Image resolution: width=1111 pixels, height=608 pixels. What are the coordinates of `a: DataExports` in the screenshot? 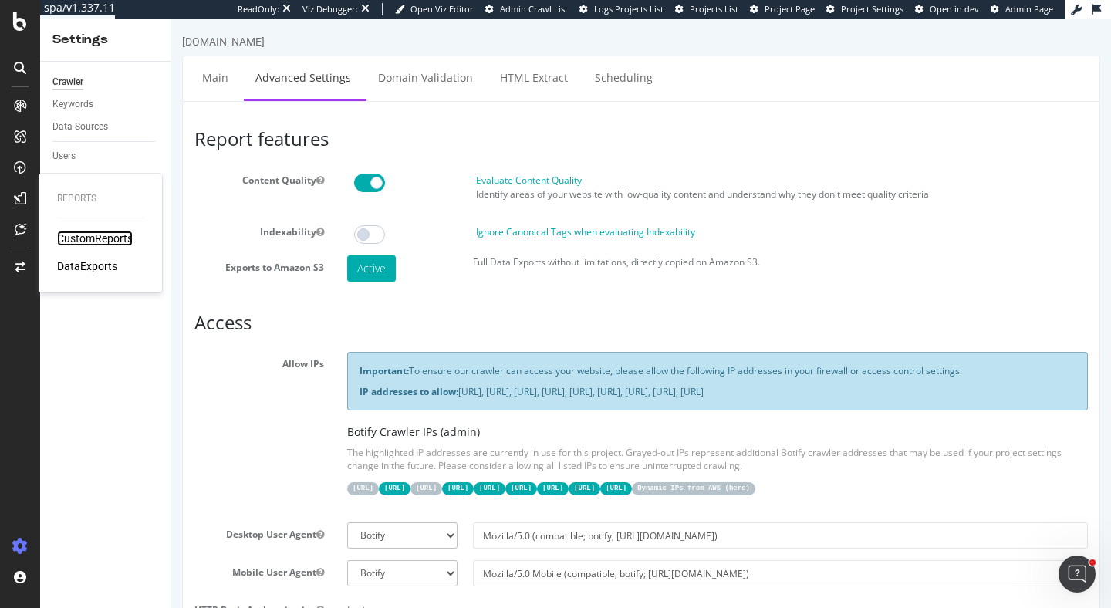 It's located at (87, 266).